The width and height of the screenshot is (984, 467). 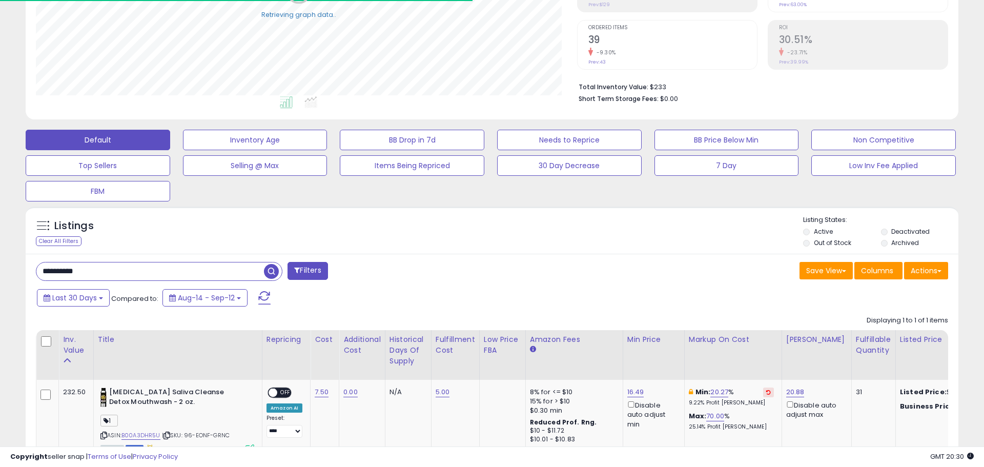 What do you see at coordinates (672, 28) in the screenshot?
I see `span: Ordered Items` at bounding box center [672, 28].